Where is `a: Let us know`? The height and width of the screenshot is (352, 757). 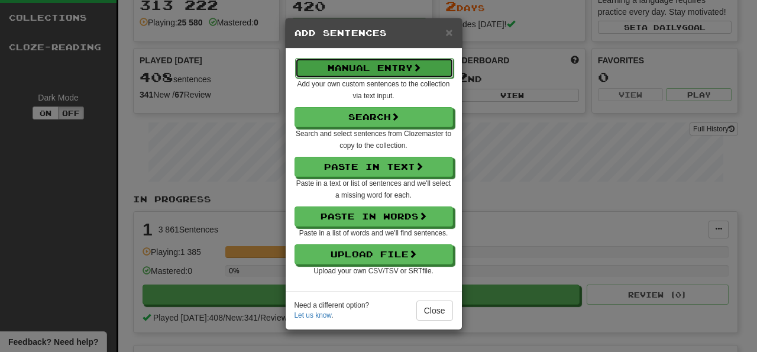 a: Let us know is located at coordinates (313, 315).